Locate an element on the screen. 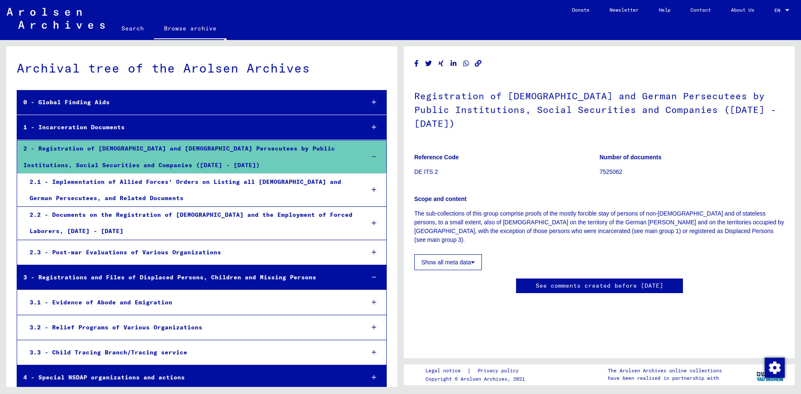  div: 4 - Special NSDAP organizations and actions is located at coordinates (187, 378).